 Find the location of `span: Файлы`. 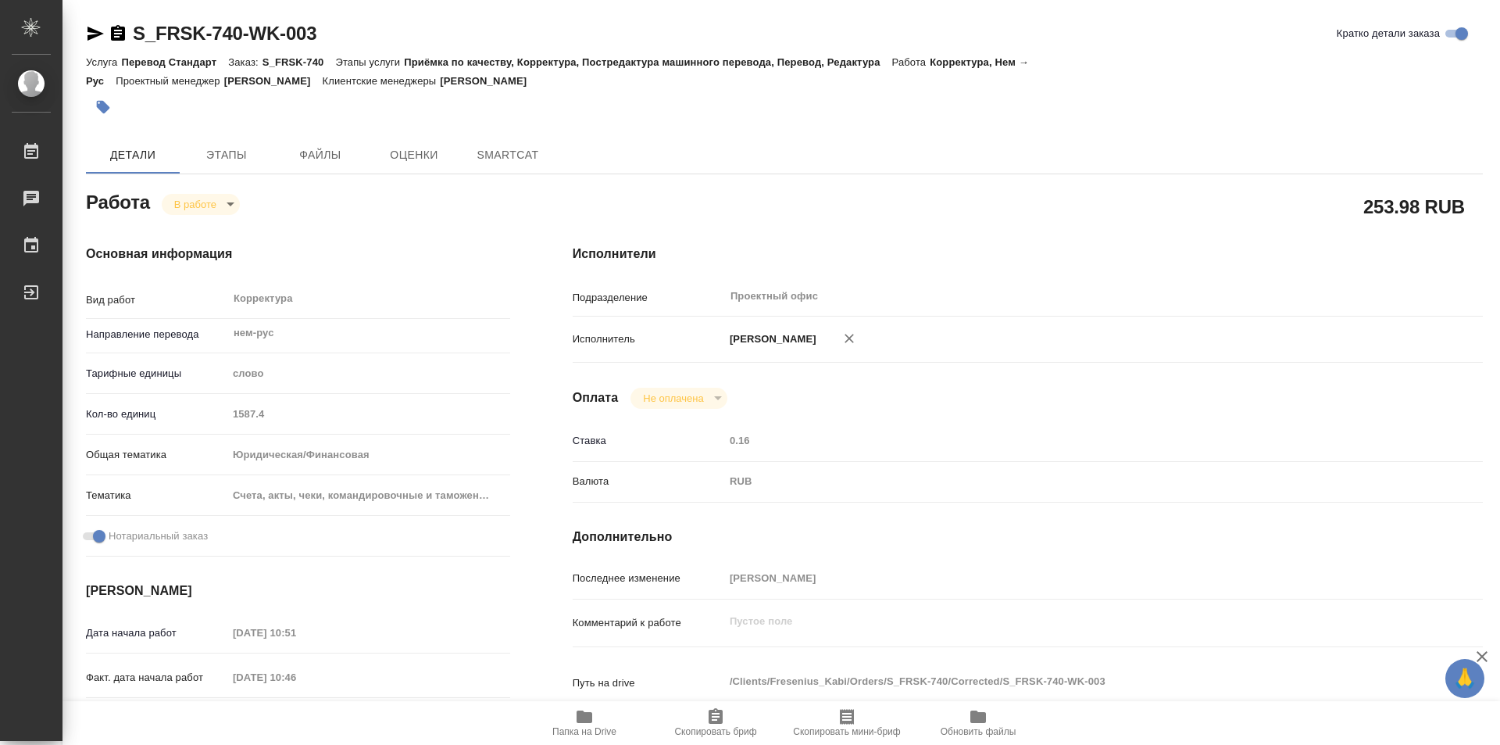

span: Файлы is located at coordinates (320, 155).